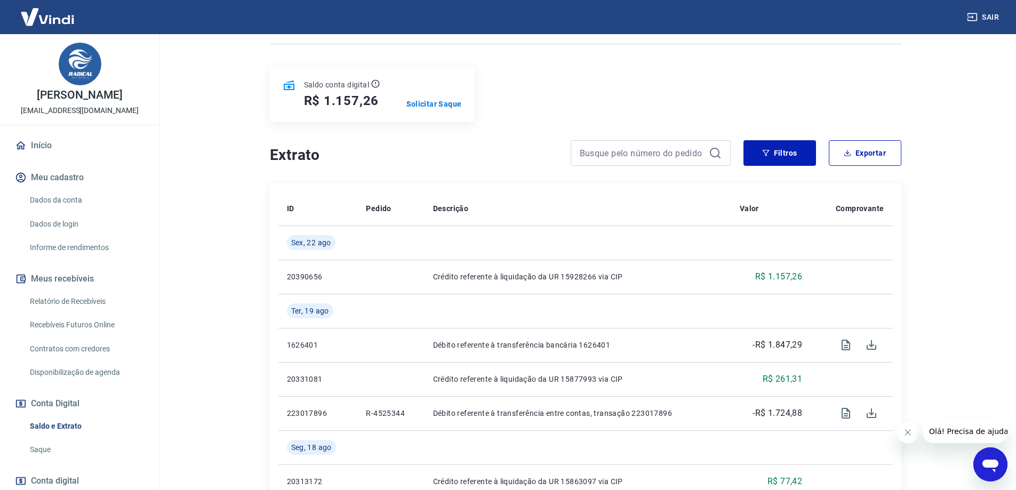 Image resolution: width=1016 pixels, height=490 pixels. Describe the element at coordinates (318, 277) in the screenshot. I see `p: 20390656` at that location.